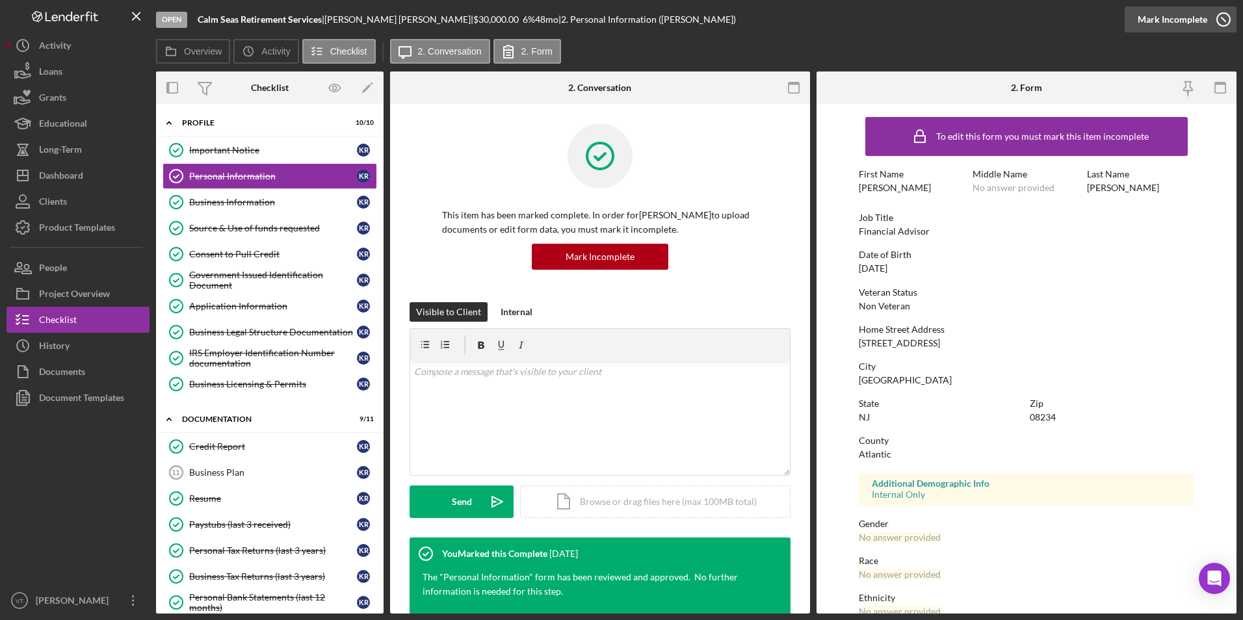 Image resolution: width=1243 pixels, height=620 pixels. What do you see at coordinates (60, 151) in the screenshot?
I see `div: Long-Term` at bounding box center [60, 151].